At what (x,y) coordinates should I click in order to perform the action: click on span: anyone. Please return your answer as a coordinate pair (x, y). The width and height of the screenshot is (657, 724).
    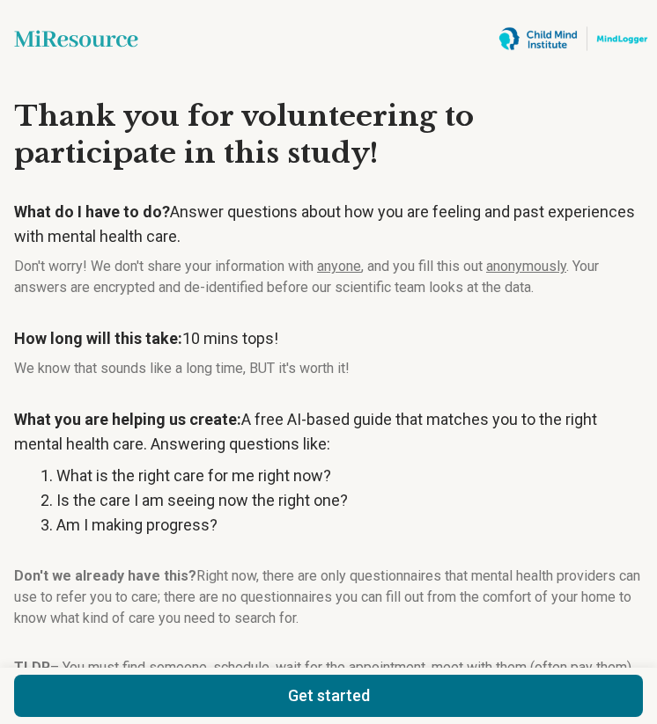
    Looking at the image, I should click on (339, 266).